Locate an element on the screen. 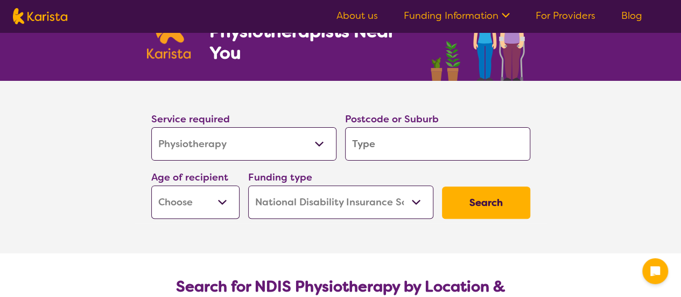 Image resolution: width=681 pixels, height=297 pixels. input: Type is located at coordinates (438, 144).